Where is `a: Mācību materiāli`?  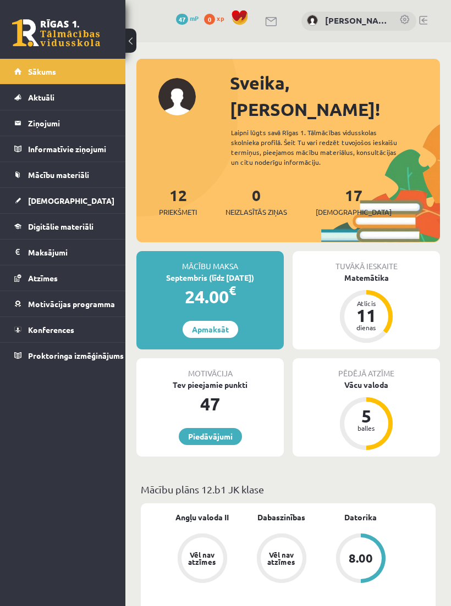 a: Mācību materiāli is located at coordinates (63, 175).